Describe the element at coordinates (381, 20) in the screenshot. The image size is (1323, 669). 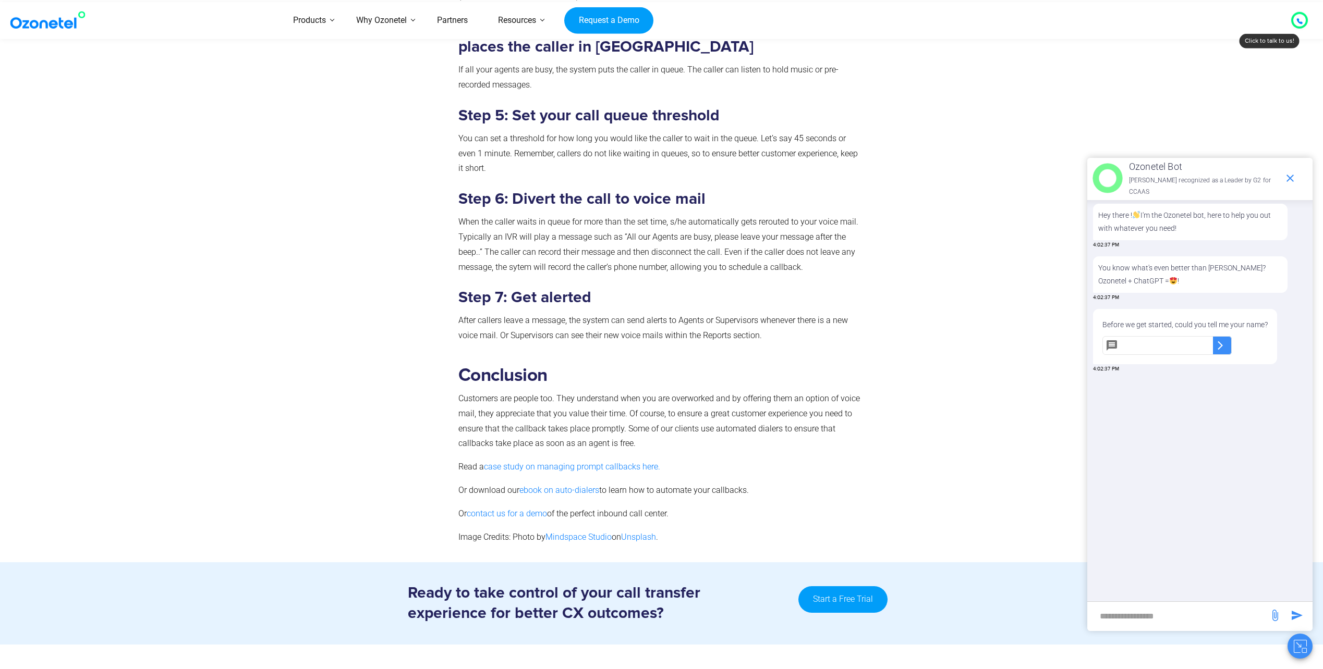
I see `a: Why Ozonetel` at that location.